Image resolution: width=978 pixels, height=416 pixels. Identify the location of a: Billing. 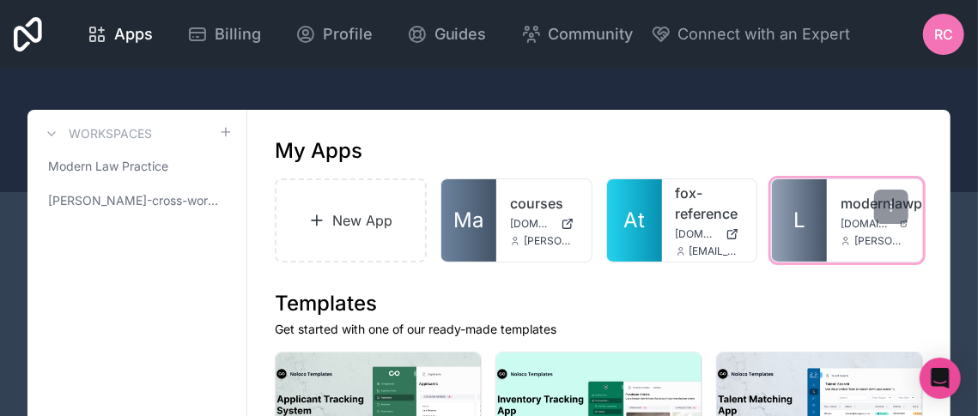
(224, 34).